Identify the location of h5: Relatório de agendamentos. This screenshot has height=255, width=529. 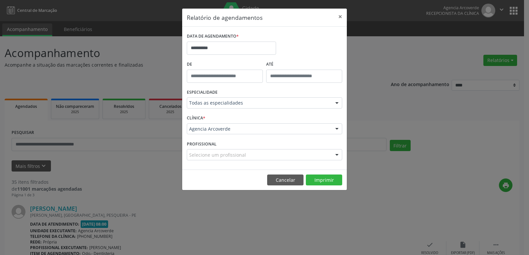
(224, 18).